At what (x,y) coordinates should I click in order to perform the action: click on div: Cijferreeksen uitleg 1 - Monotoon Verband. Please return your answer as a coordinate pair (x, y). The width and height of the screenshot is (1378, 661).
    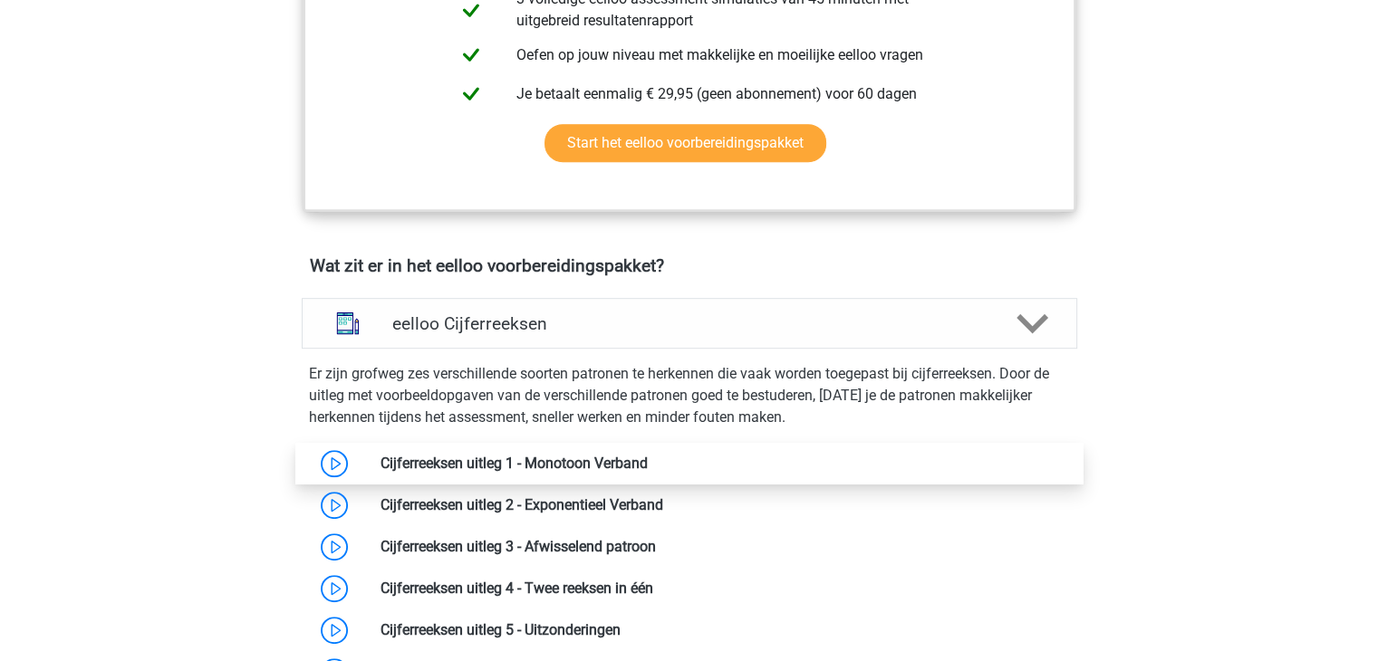
    Looking at the image, I should click on (721, 464).